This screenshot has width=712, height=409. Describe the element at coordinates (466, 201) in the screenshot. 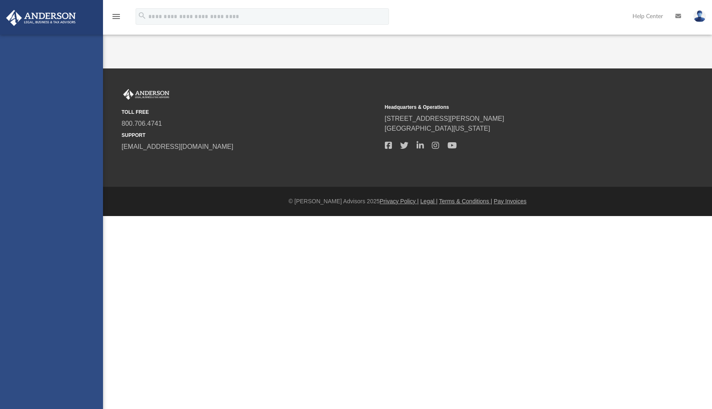

I see `a: Terms & Conditions |` at that location.